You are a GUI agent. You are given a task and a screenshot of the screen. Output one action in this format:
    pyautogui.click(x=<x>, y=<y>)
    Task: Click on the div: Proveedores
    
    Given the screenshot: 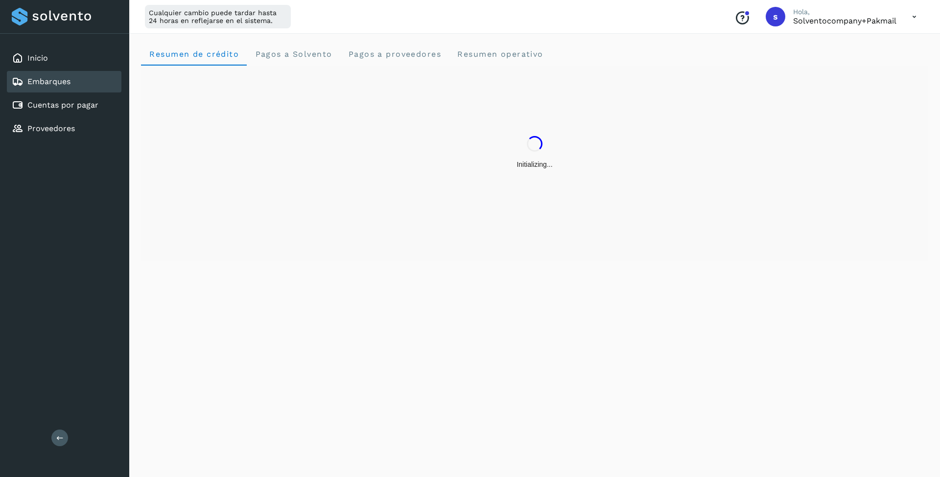 What is the action you would take?
    pyautogui.click(x=64, y=129)
    